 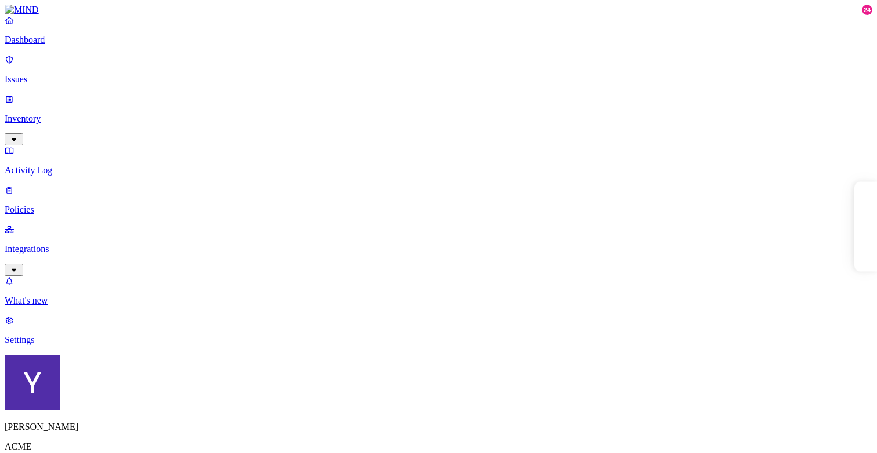 I want to click on p: Inventory, so click(x=438, y=119).